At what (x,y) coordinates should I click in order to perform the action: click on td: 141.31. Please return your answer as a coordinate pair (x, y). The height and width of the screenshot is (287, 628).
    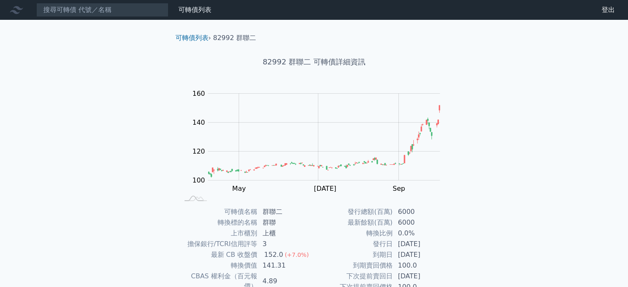
    Looking at the image, I should click on (286, 266).